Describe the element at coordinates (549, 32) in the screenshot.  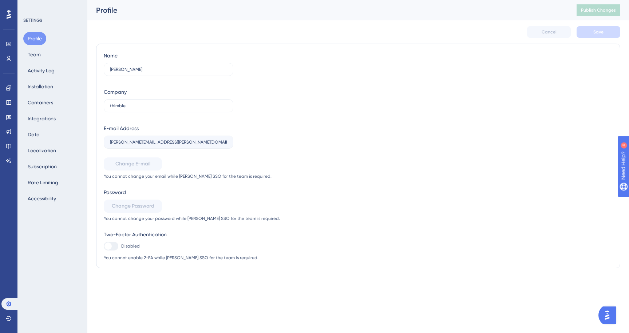
I see `span: Cancel` at that location.